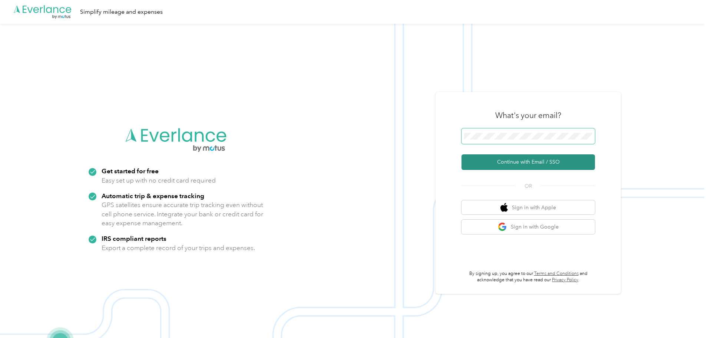  Describe the element at coordinates (528, 207) in the screenshot. I see `button: apple logoSign in with Apple` at that location.